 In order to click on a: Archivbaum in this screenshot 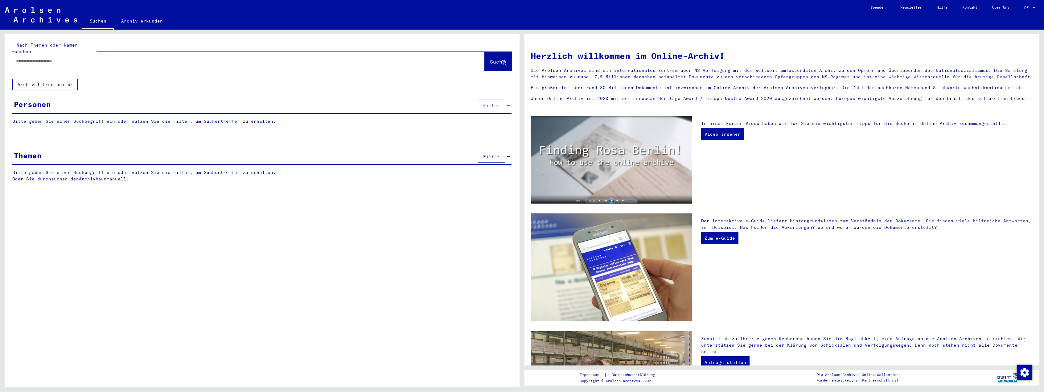, I will do `click(93, 179)`.